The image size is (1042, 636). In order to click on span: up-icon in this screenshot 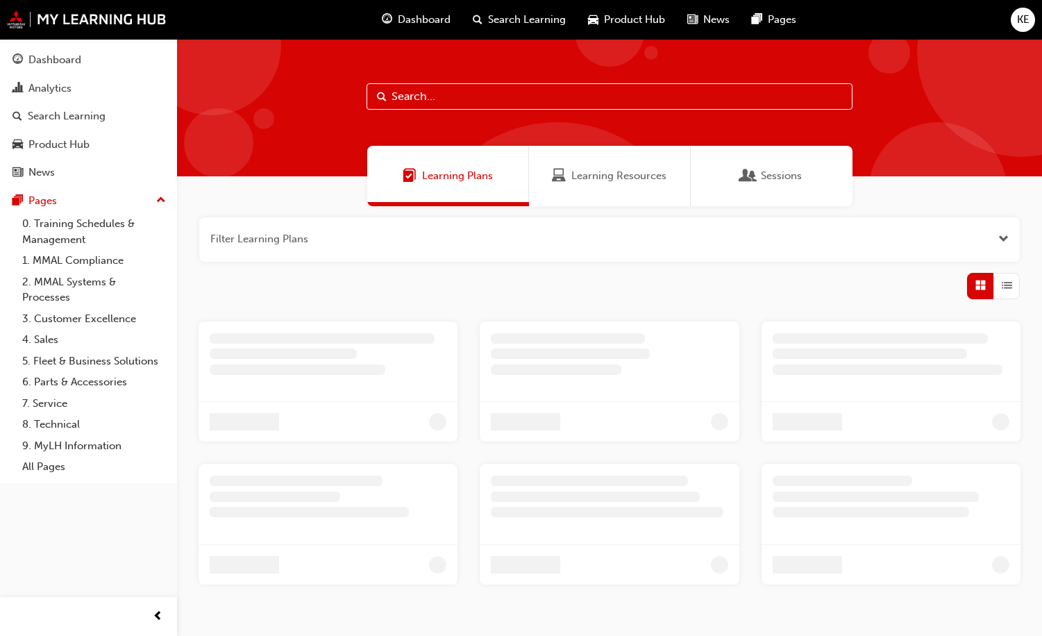, I will do `click(161, 201)`.